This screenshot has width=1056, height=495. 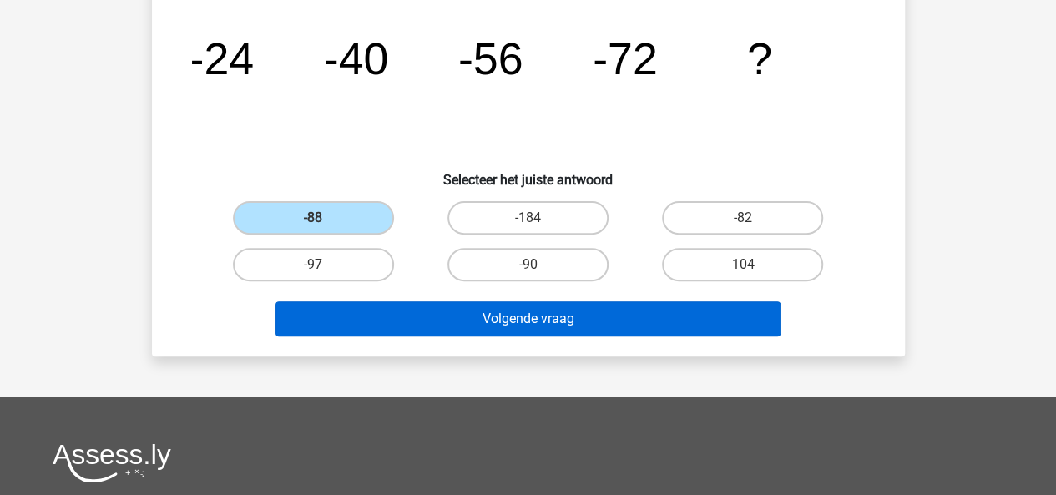 I want to click on img: Assessly logo, so click(x=112, y=463).